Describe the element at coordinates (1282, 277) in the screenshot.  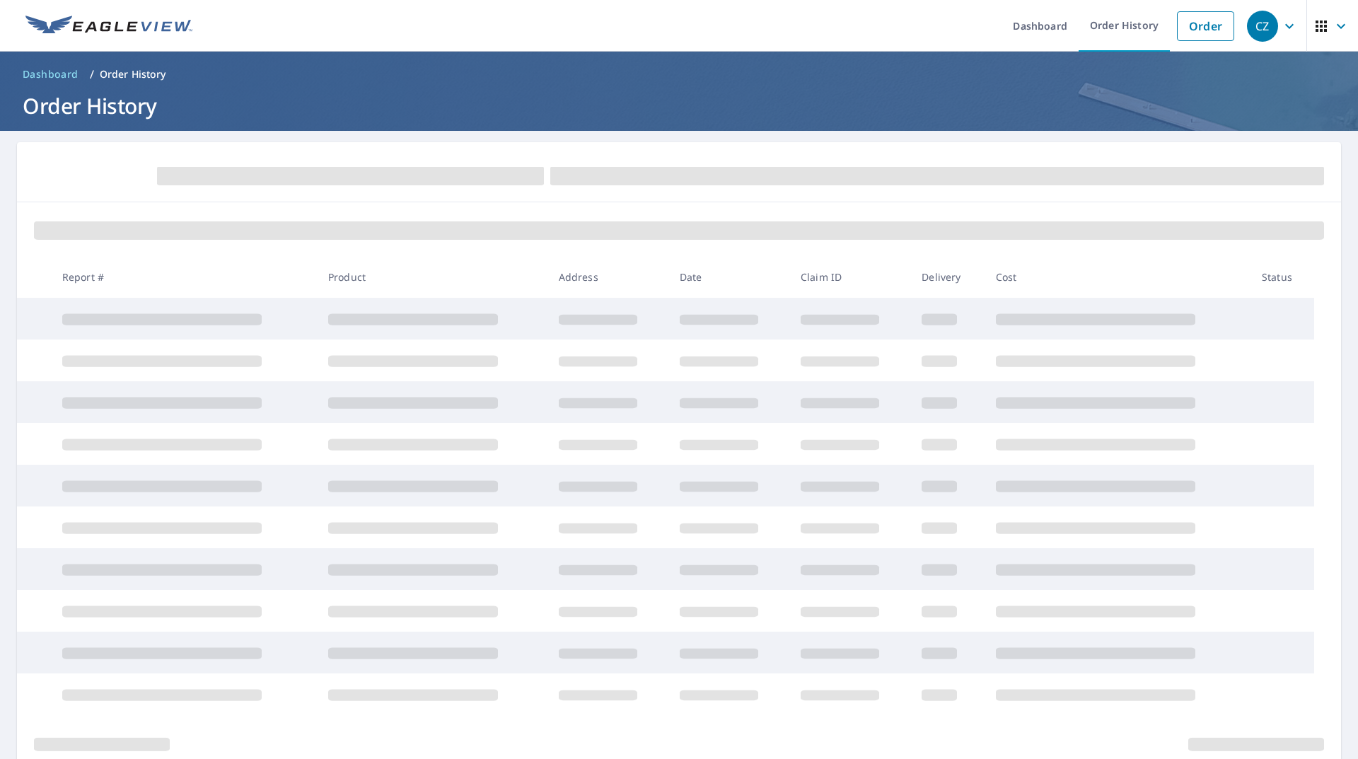
I see `th: Status` at that location.